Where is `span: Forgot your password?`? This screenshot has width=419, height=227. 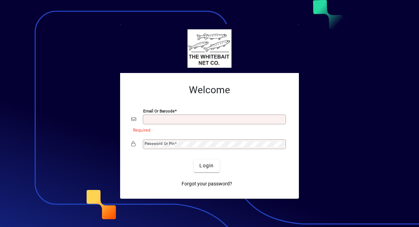
span: Forgot your password? is located at coordinates (207, 184).